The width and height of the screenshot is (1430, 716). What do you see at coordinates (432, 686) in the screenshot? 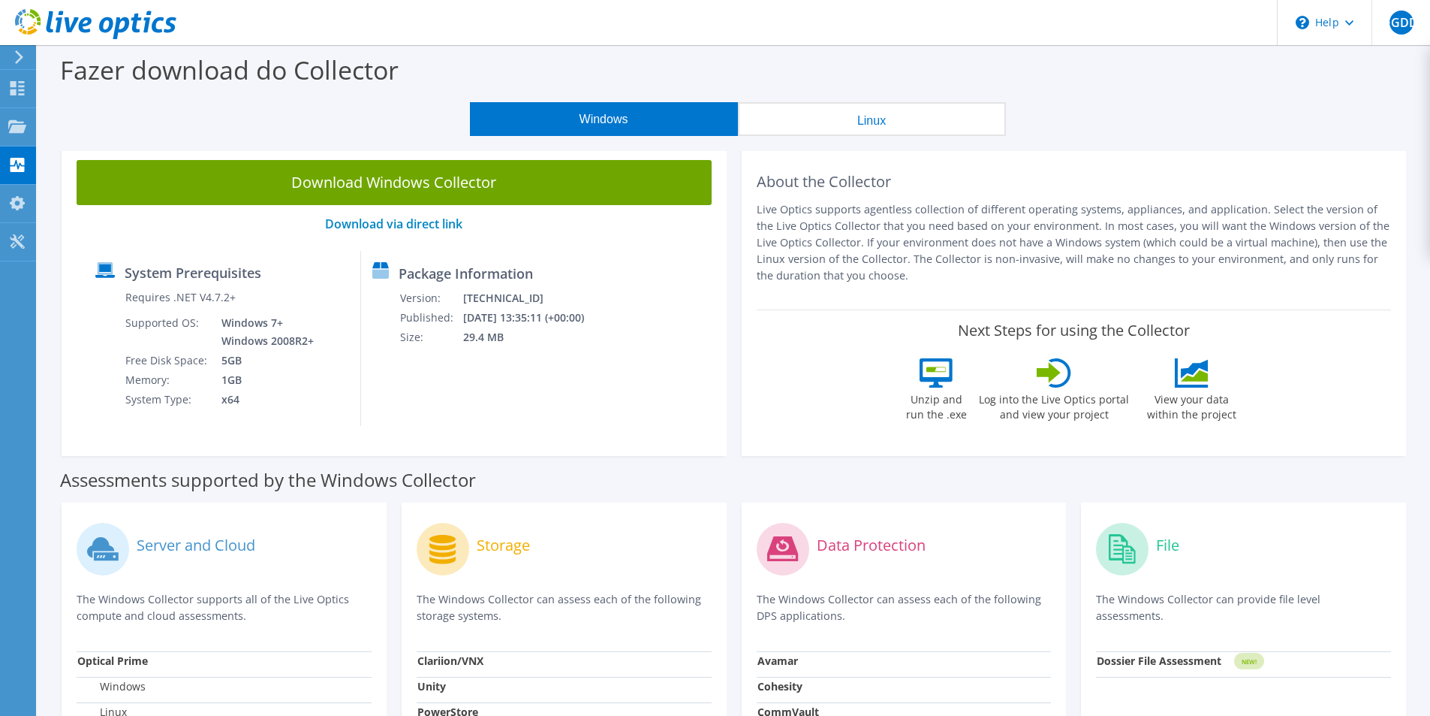
I see `strong: Unity` at bounding box center [432, 686].